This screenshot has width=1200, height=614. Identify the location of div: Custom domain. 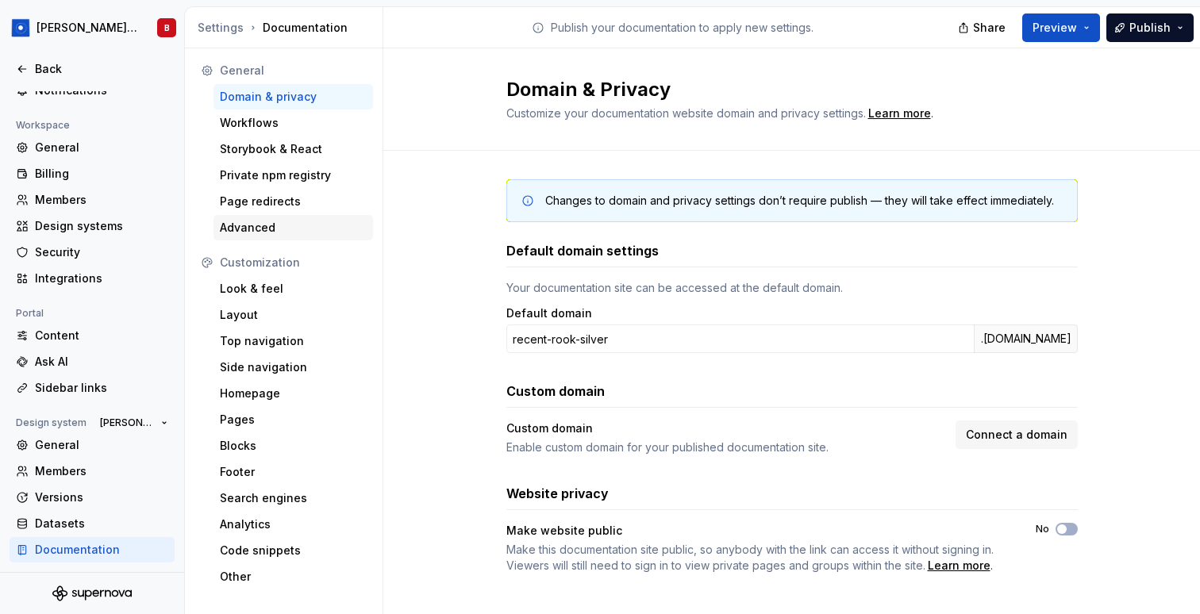
(726, 429).